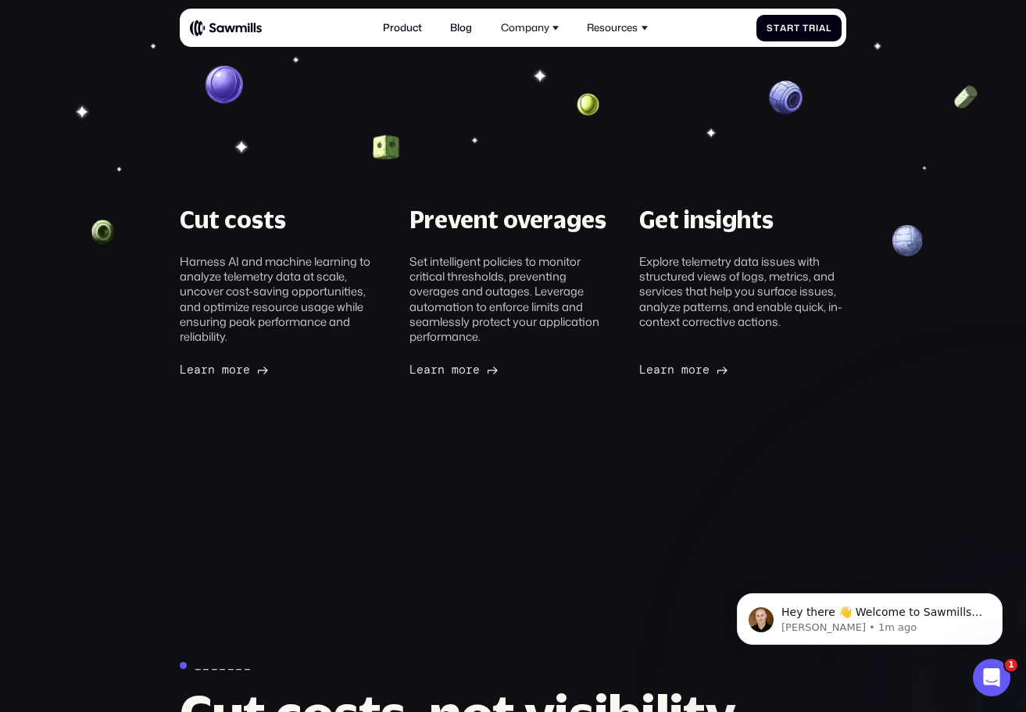 This screenshot has height=712, width=1026. I want to click on a: StartTrial, so click(799, 27).